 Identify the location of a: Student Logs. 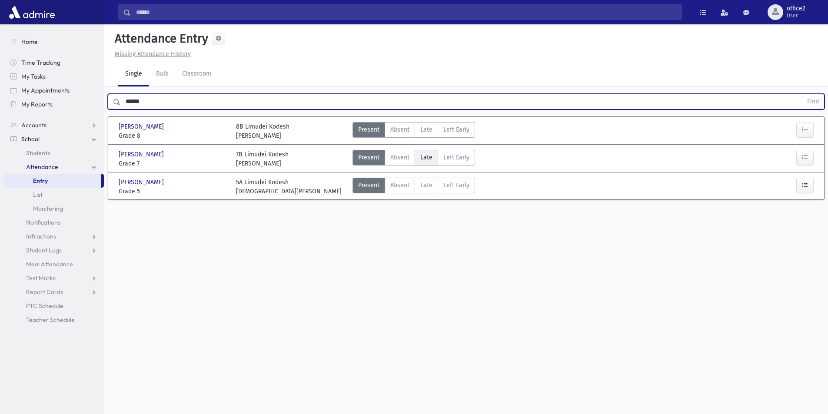
(53, 250).